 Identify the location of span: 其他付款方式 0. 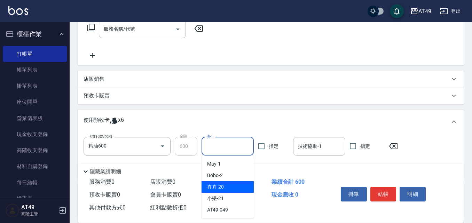
(107, 207).